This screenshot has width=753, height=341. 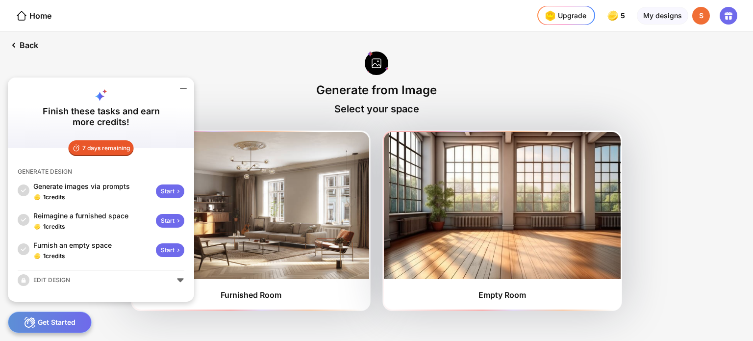 I want to click on div: Get Started, so click(x=50, y=322).